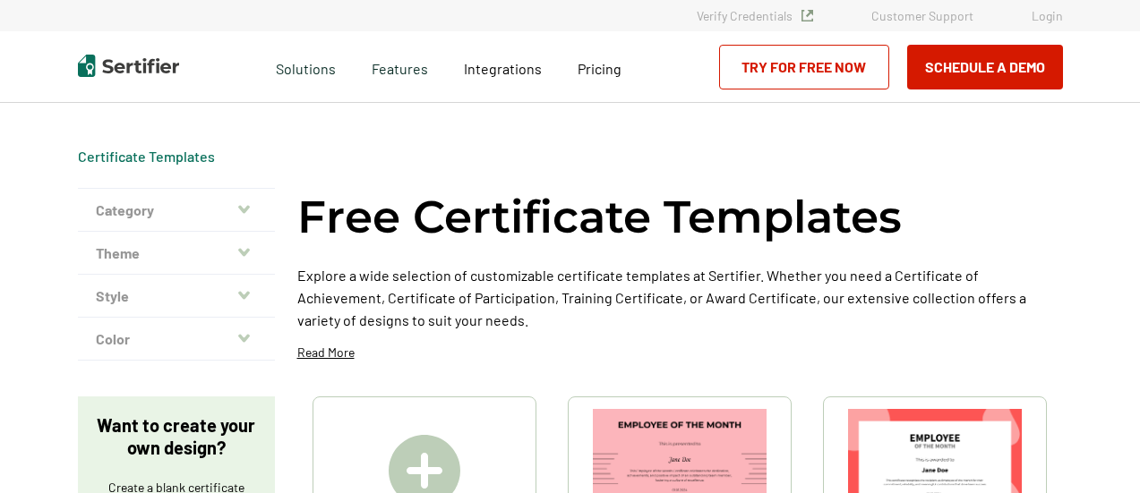 The height and width of the screenshot is (493, 1140). What do you see at coordinates (176, 210) in the screenshot?
I see `button: Category` at bounding box center [176, 210].